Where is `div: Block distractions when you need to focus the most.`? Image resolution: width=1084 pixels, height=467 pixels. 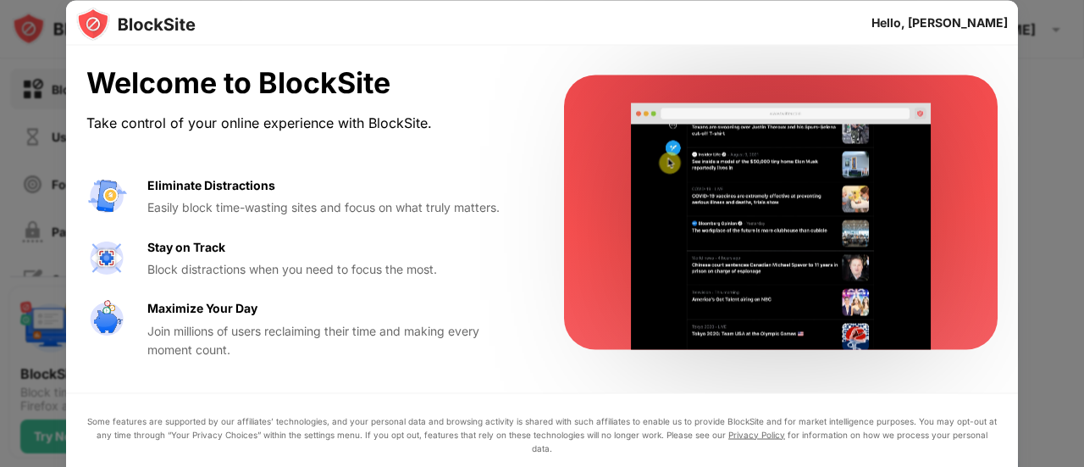 div: Block distractions when you need to focus the most. is located at coordinates (335, 268).